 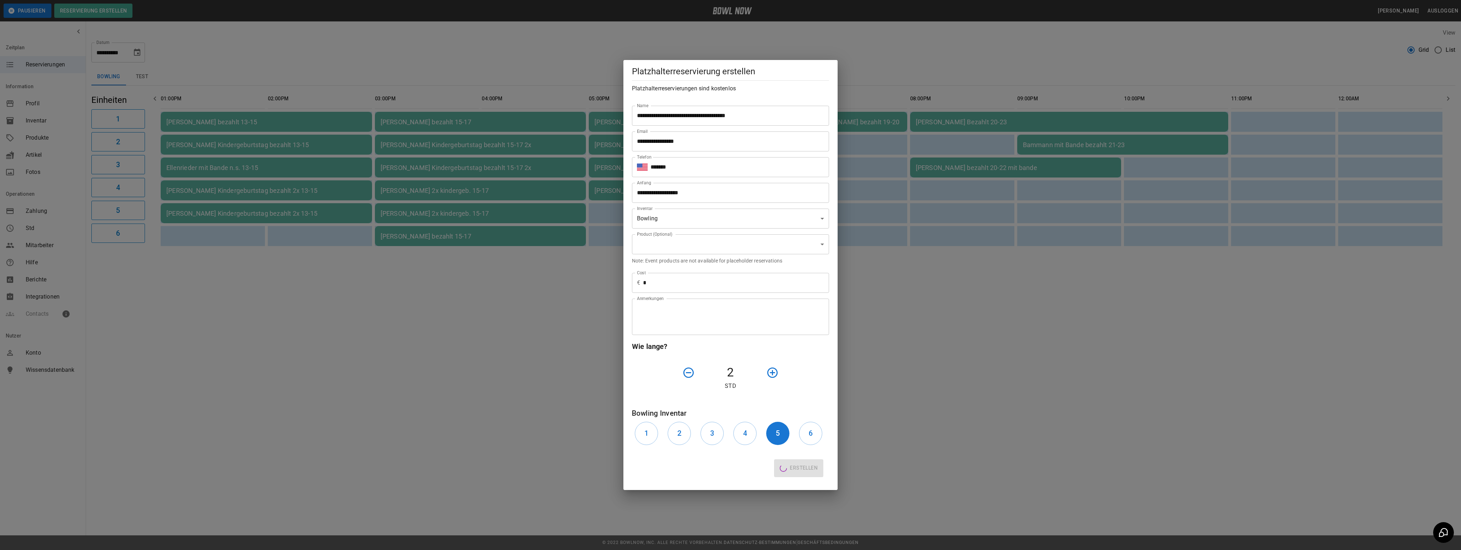 What do you see at coordinates (642, 167) in the screenshot?
I see `button: Select country` at bounding box center [642, 167].